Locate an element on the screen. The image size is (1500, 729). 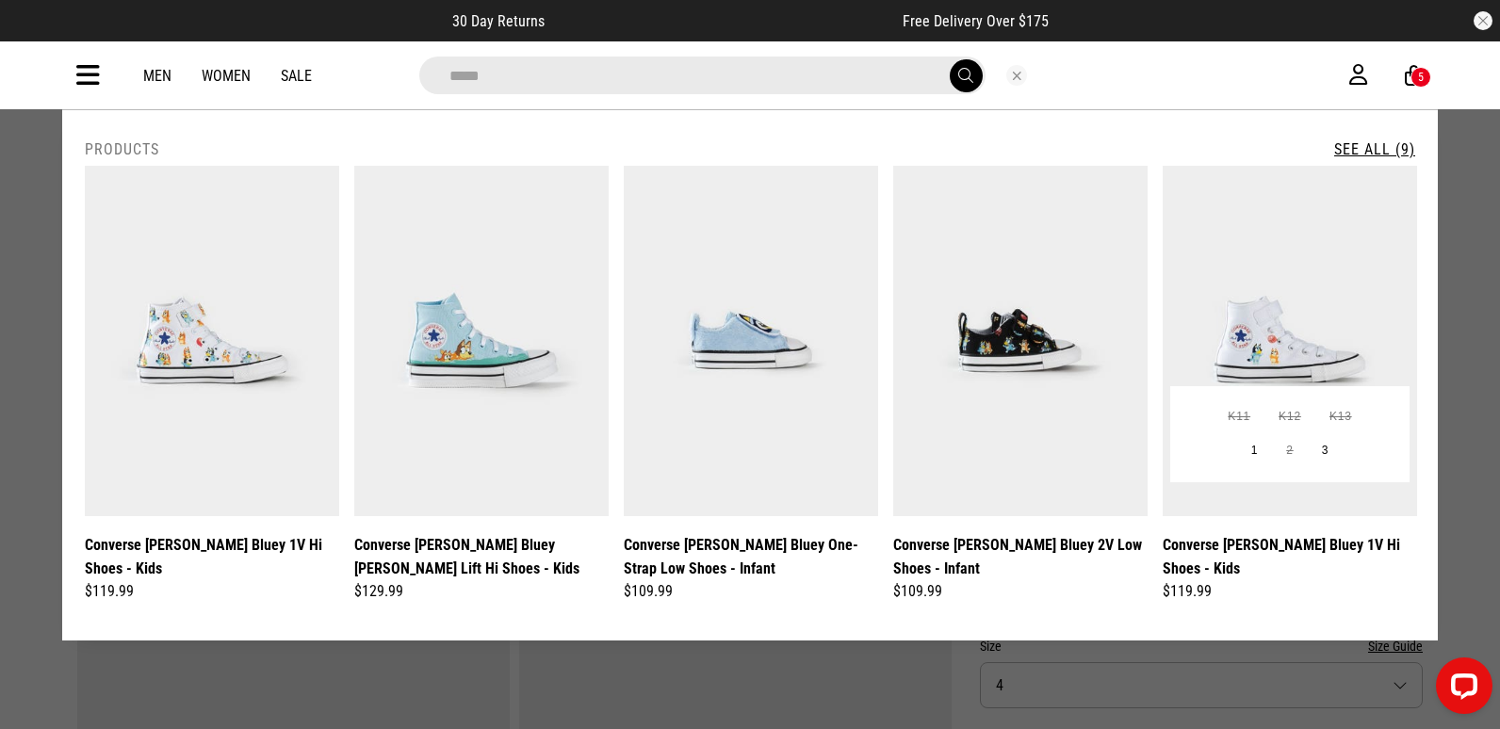
button: Close search is located at coordinates (1017, 75).